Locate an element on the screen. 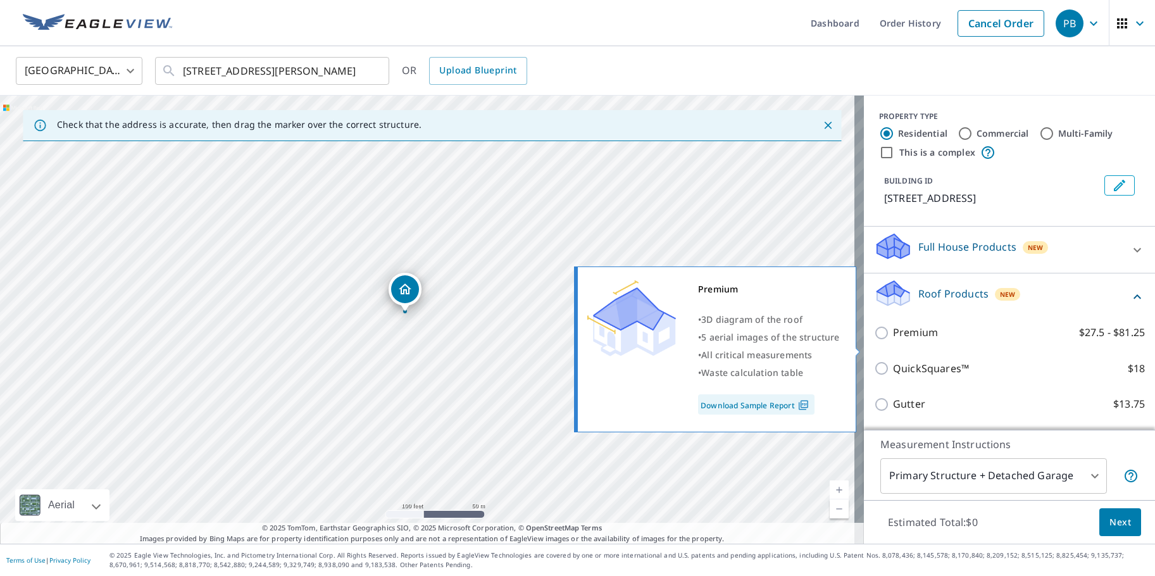 This screenshot has width=1155, height=576. button: Next is located at coordinates (1120, 522).